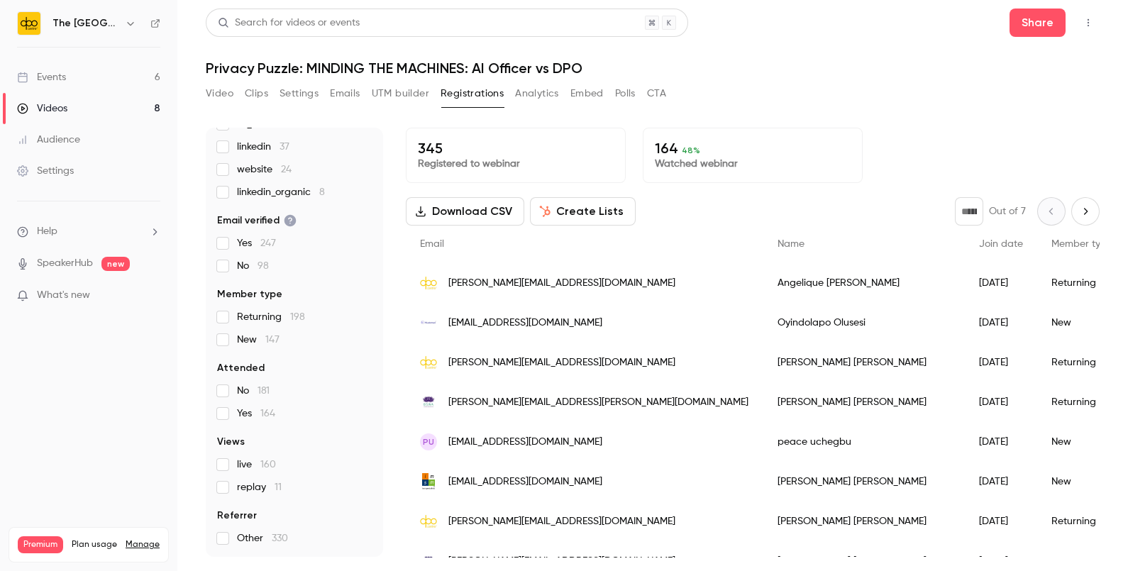  I want to click on span: 181, so click(263, 391).